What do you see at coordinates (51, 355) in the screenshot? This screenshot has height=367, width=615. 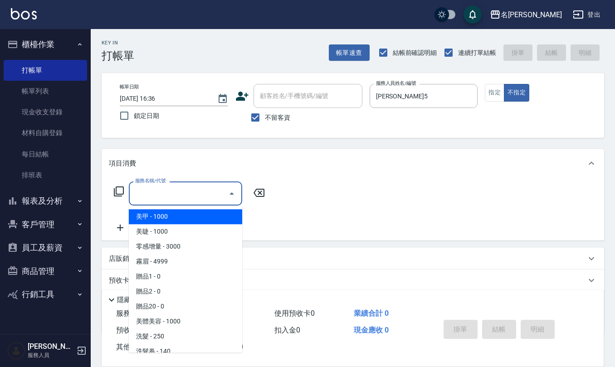 I see `p: 服務人員` at bounding box center [51, 355].